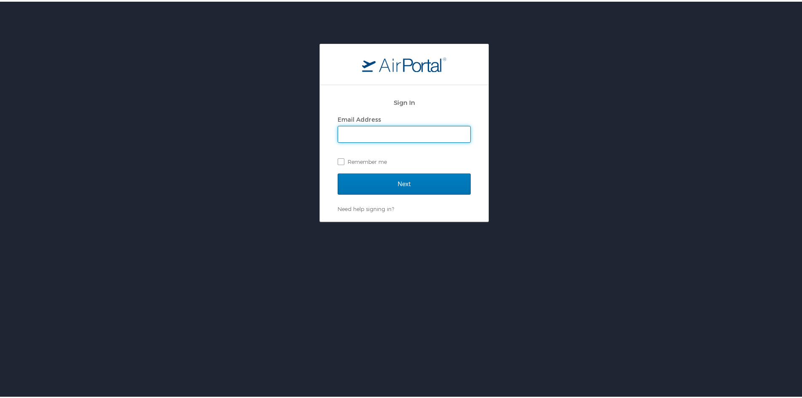 The image size is (802, 398). Describe the element at coordinates (366, 207) in the screenshot. I see `a: Need help signing in?` at that location.